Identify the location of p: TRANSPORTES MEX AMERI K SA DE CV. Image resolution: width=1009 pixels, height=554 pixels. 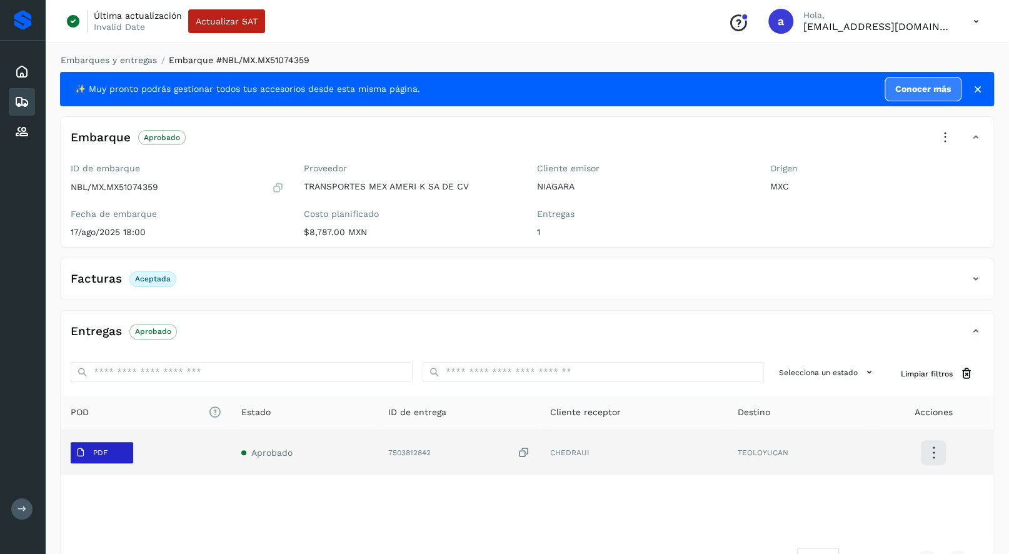
(410, 186).